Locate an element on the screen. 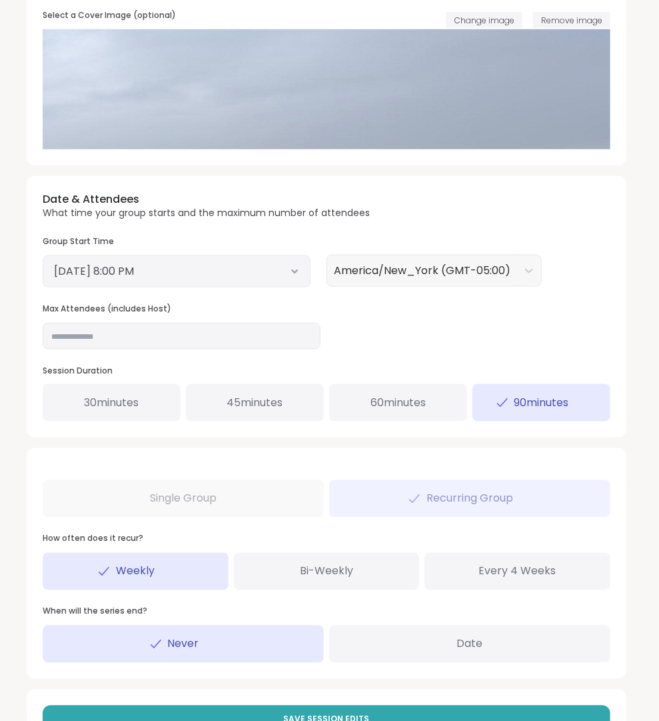  span: 60 minutes is located at coordinates (398, 403).